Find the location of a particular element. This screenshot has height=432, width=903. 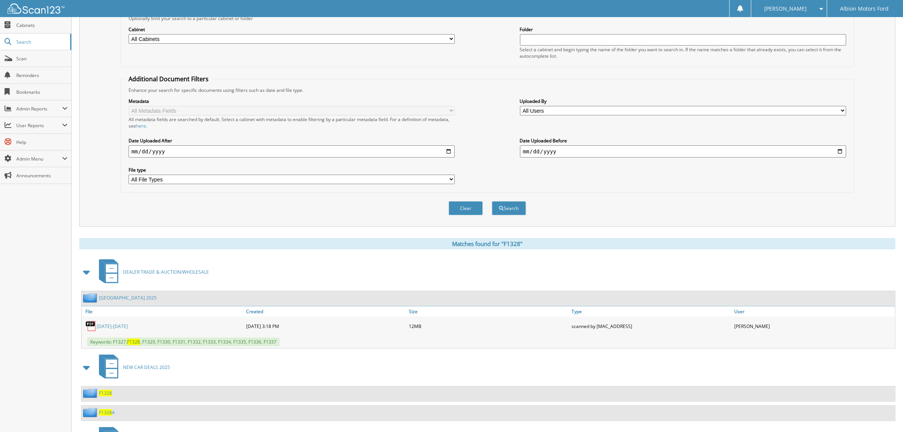

a: F1328A is located at coordinates (107, 412).